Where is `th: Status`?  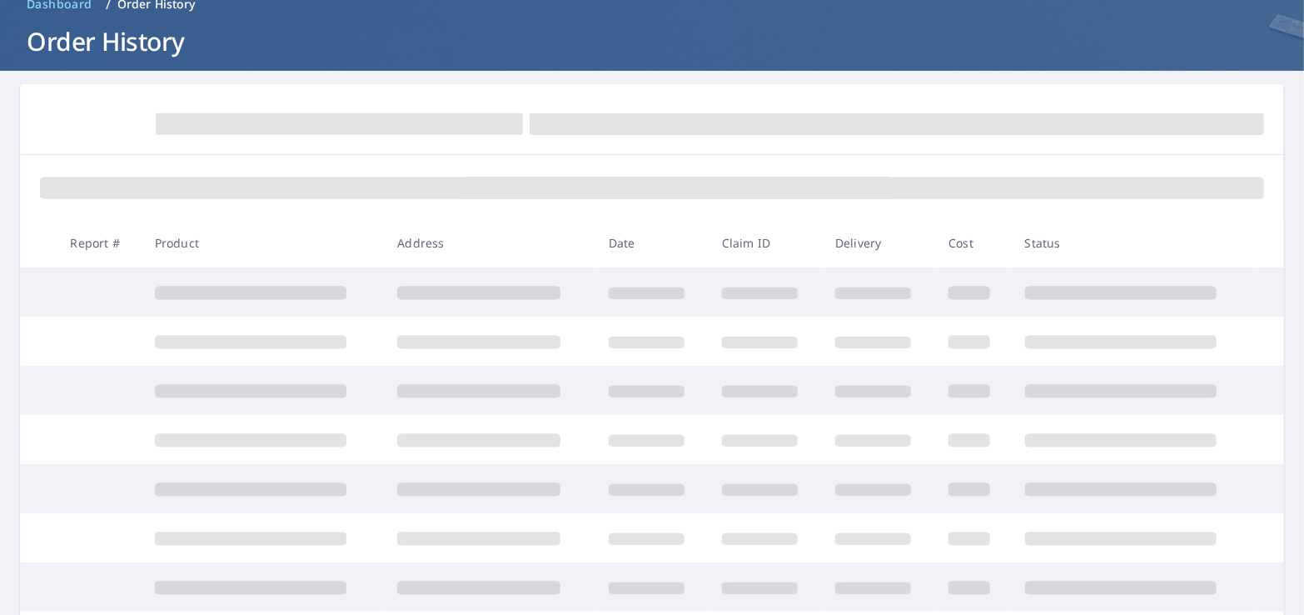 th: Status is located at coordinates (1133, 242).